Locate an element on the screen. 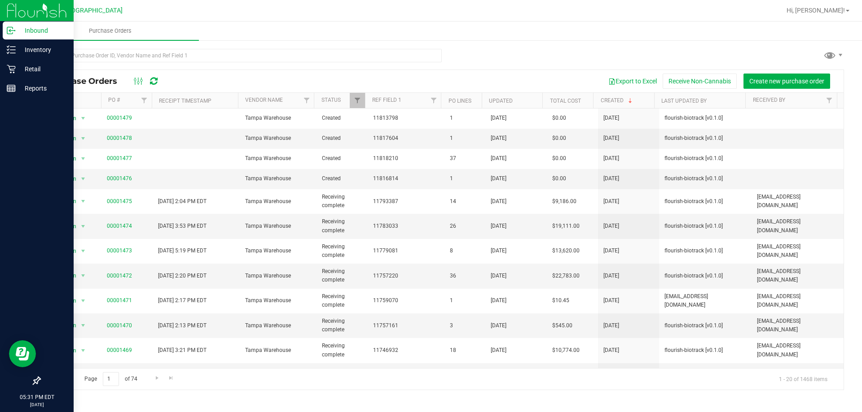 The height and width of the screenshot is (412, 862). span: 8 is located at coordinates (464, 251).